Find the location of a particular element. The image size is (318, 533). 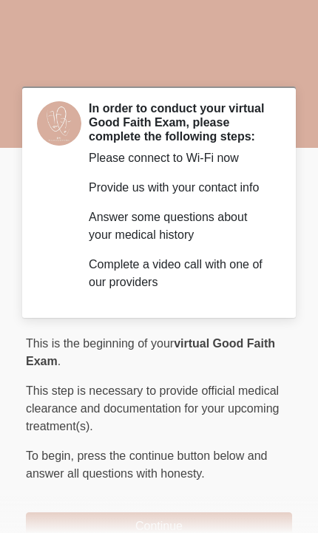

span: This is the beginning of your is located at coordinates (100, 343).